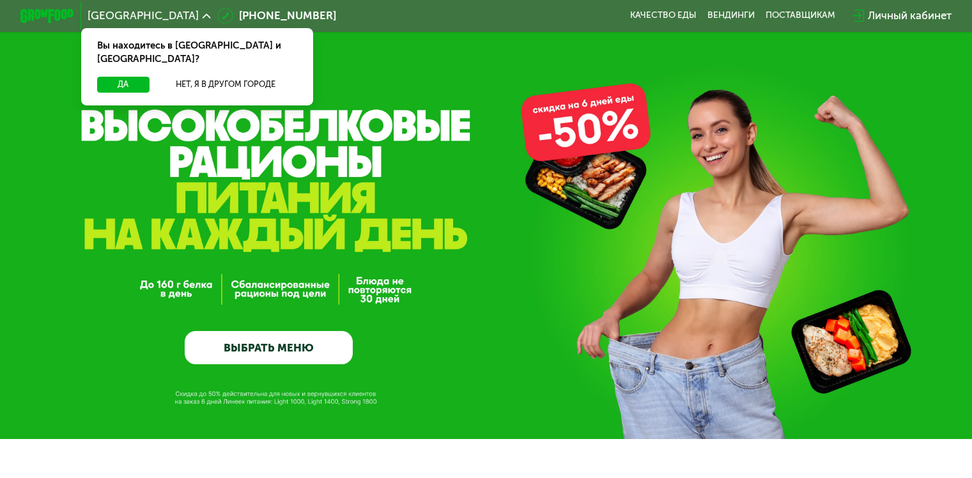 The height and width of the screenshot is (478, 972). I want to click on a: Вендинги, so click(731, 15).